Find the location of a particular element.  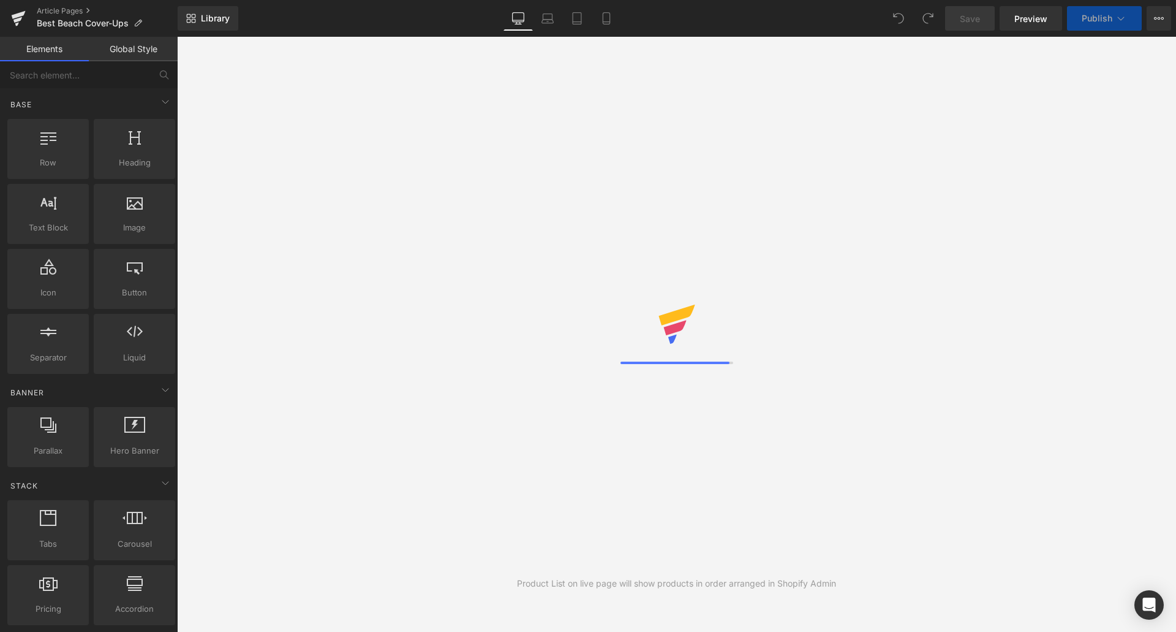

span: Icon is located at coordinates (48, 292).